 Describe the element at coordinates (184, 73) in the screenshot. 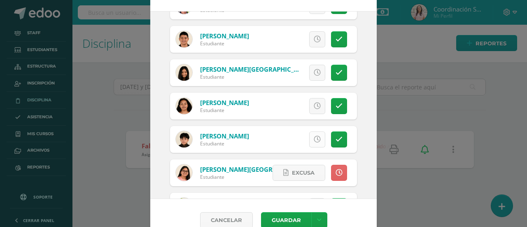

I see `img: dc6df4392fbccd6f38470530d5e08435.png` at that location.